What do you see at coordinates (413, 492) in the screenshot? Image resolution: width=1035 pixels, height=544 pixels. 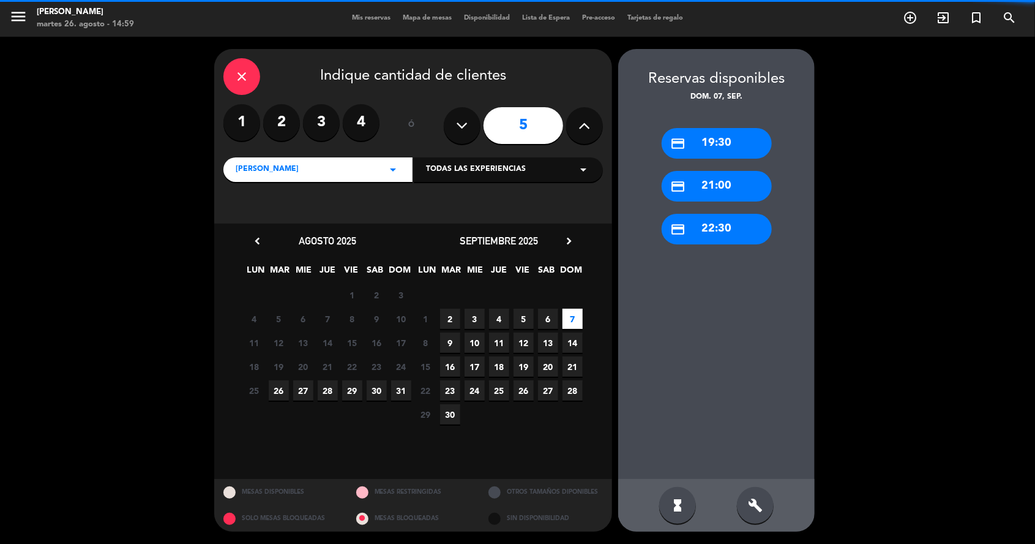 I see `div: MESAS RESTRINGIDAS` at bounding box center [413, 492].